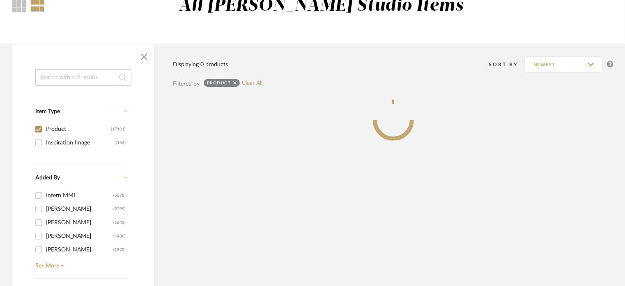 The width and height of the screenshot is (625, 286). Describe the element at coordinates (81, 143) in the screenshot. I see `div: Inspiration Image` at that location.